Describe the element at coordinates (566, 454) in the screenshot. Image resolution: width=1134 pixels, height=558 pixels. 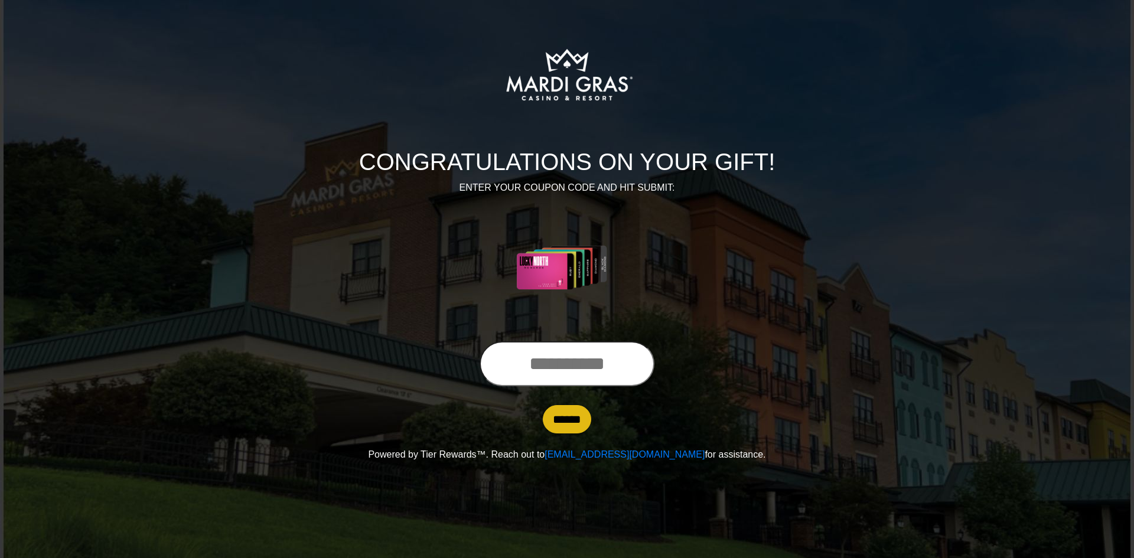
I see `span: Powered by Tier Rewards™. Reach out to for assistance.` at that location.